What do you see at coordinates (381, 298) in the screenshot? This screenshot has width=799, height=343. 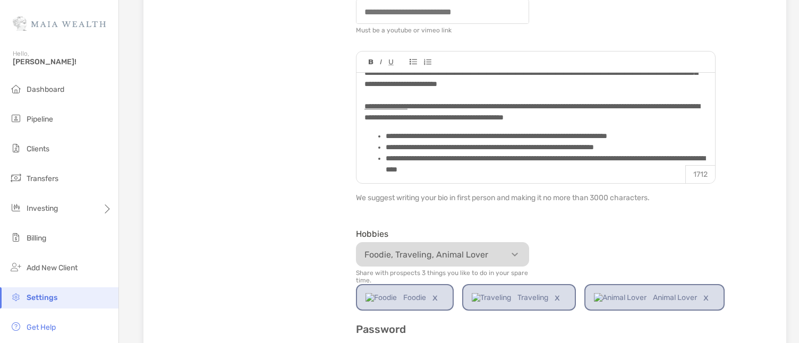 I see `img: Foodie` at bounding box center [381, 298].